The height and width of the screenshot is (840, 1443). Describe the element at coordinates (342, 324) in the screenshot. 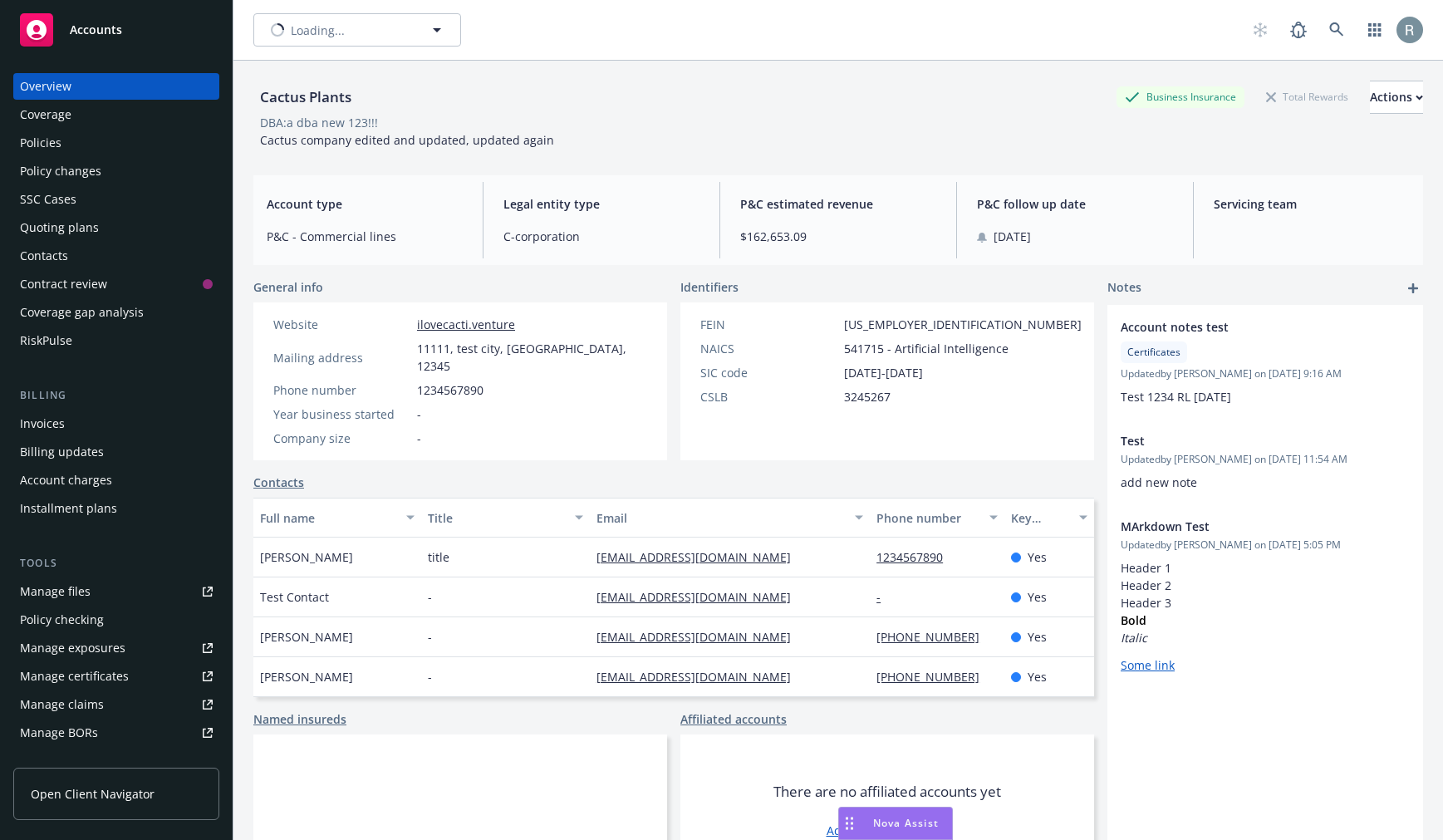

I see `div: Website` at that location.